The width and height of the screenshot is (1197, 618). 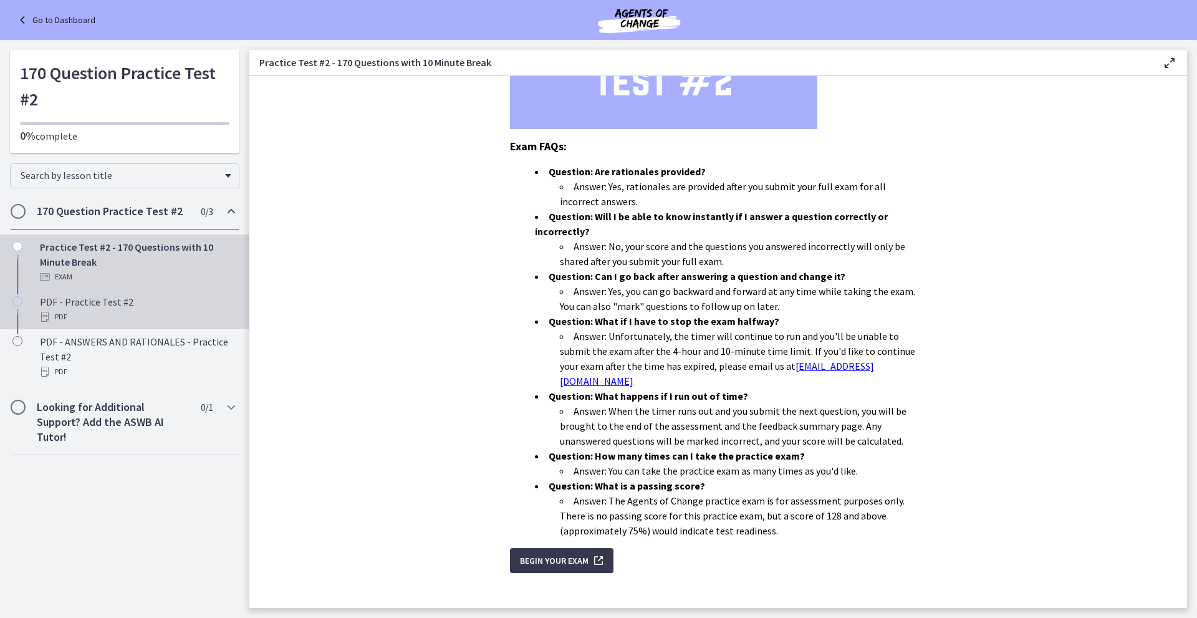 I want to click on strong: Question: What if I have to stop the exam halfway?, so click(x=664, y=321).